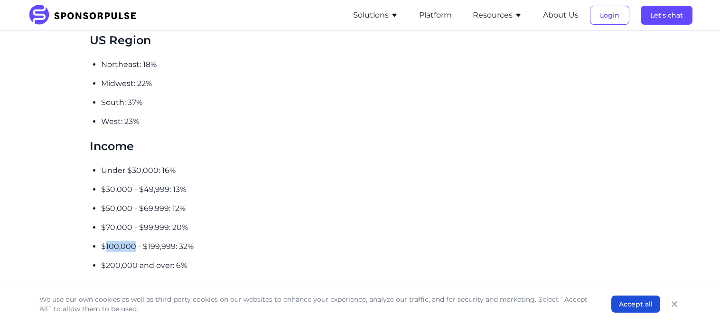 Image resolution: width=720 pixels, height=325 pixels. What do you see at coordinates (297, 189) in the screenshot?
I see `p: $30,000 - $49,999: 13%` at bounding box center [297, 189].